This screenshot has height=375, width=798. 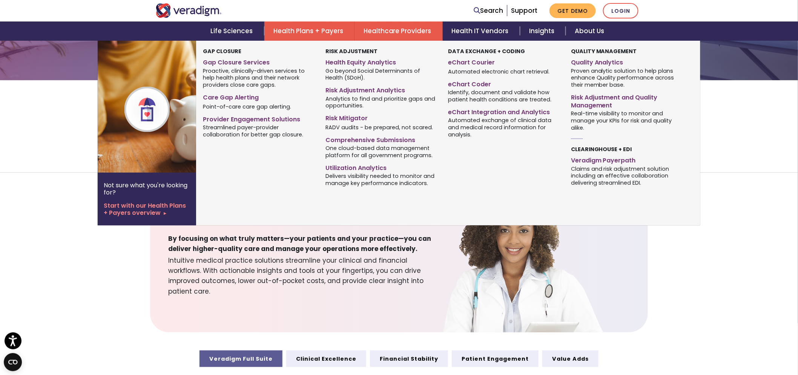 What do you see at coordinates (381, 151) in the screenshot?
I see `span: One cloud-based data management platform for all government programs.` at bounding box center [381, 151].